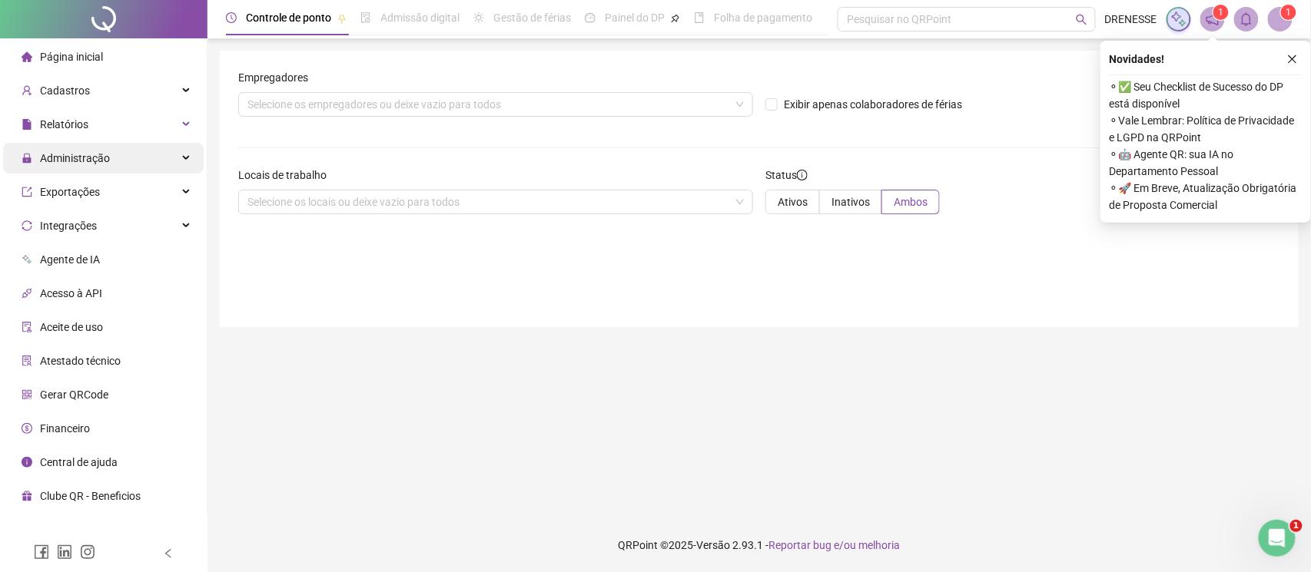  What do you see at coordinates (786, 175) in the screenshot?
I see `span: Status` at bounding box center [786, 175].